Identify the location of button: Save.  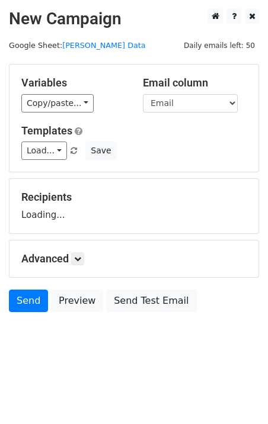
(101, 150).